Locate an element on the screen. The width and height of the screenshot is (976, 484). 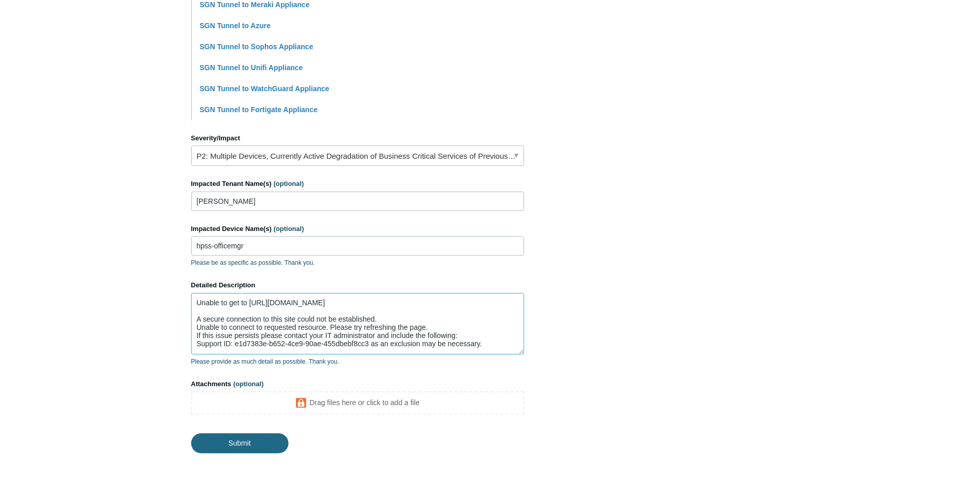
a: SGN Tunnel to Fortigate Appliance is located at coordinates (259, 110).